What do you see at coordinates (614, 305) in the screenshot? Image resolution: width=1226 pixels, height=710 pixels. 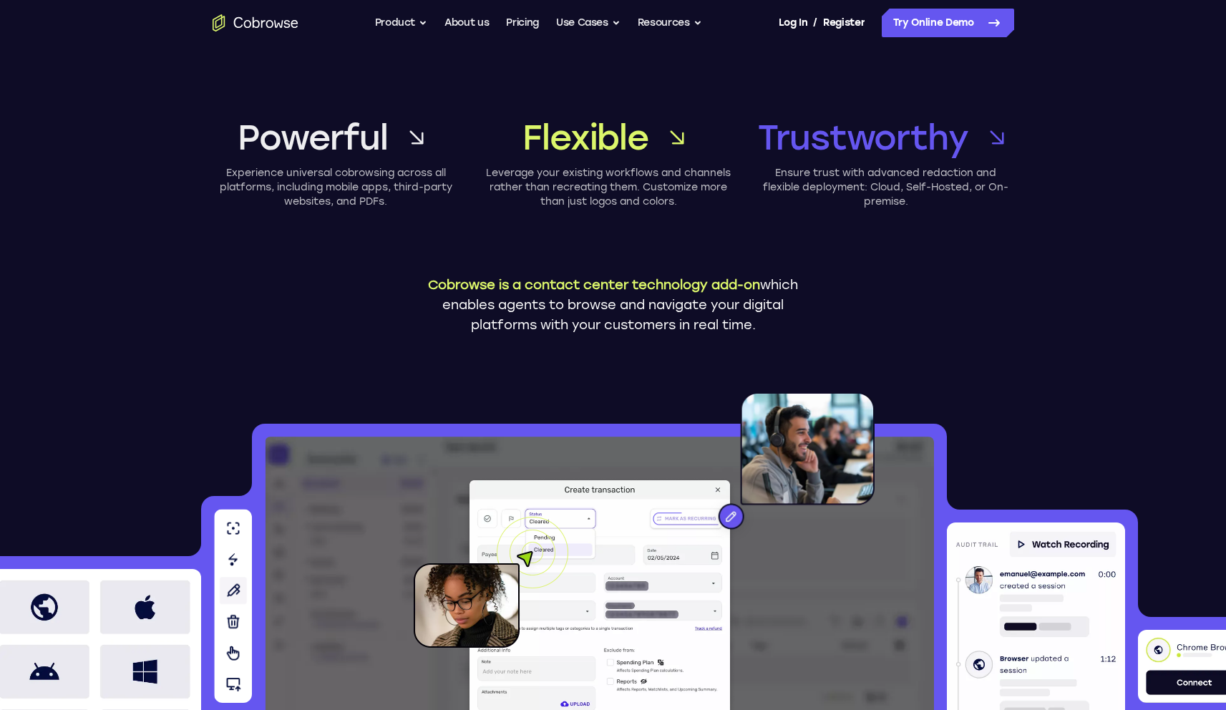 I see `p: which enables agents to browse and navigate your digital platforms with your customers in real time.` at bounding box center [614, 305].